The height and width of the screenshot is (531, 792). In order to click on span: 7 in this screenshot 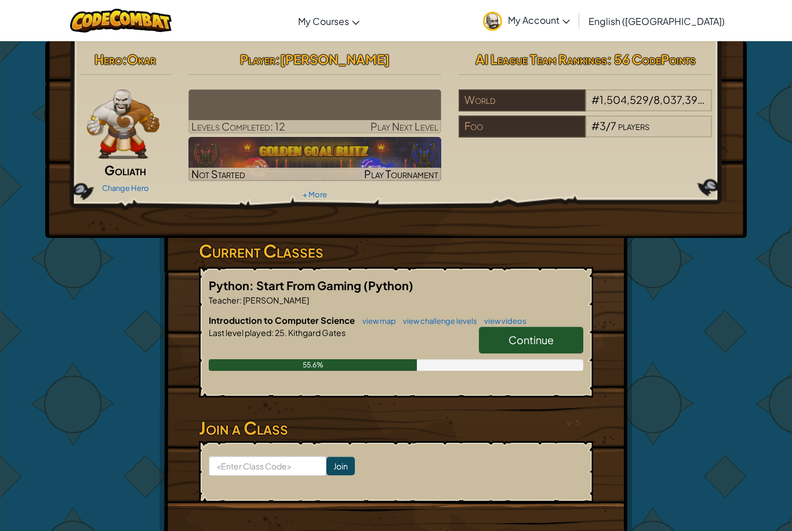, I will do `click(614, 125)`.